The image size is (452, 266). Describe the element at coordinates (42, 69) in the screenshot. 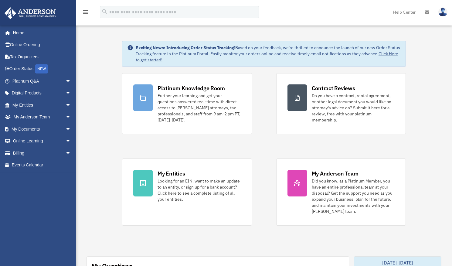

I see `a: Order StatusNEW` at that location.